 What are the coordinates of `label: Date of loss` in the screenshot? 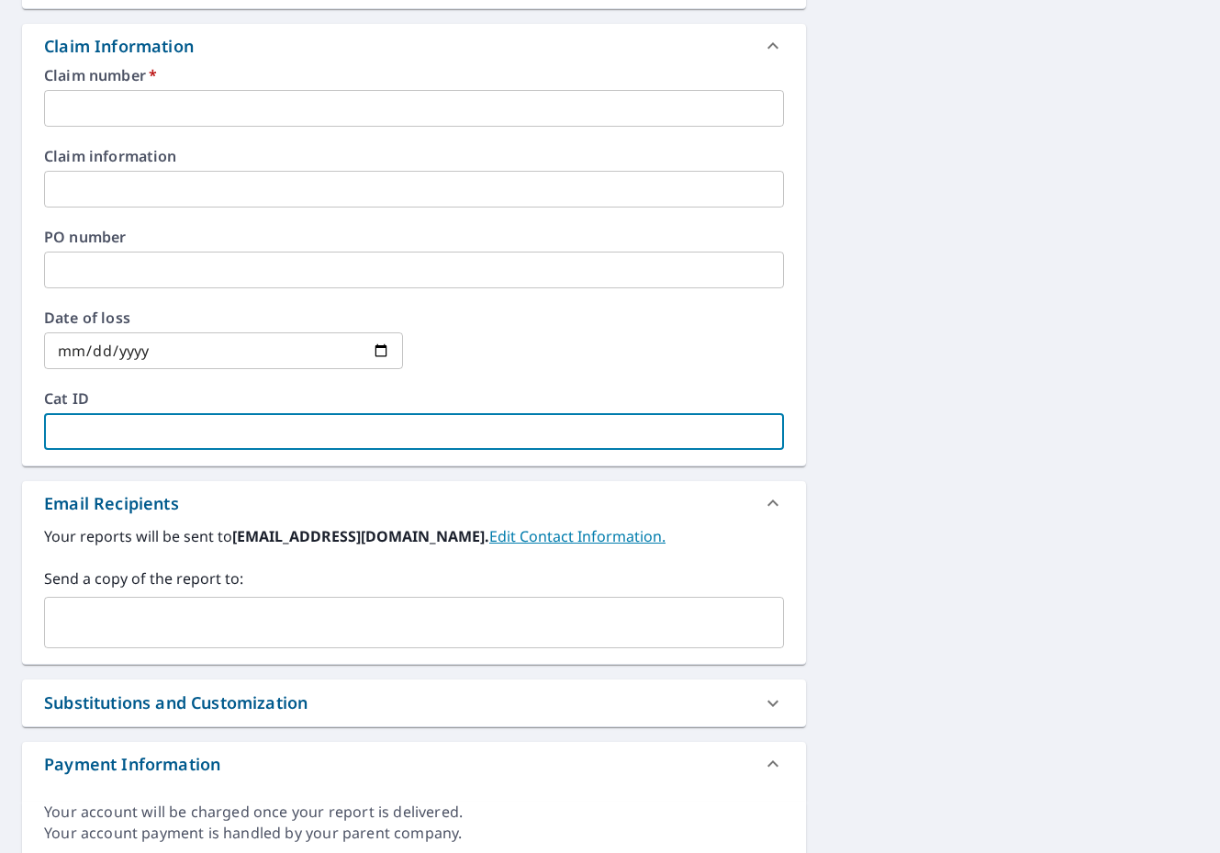 It's located at (223, 318).